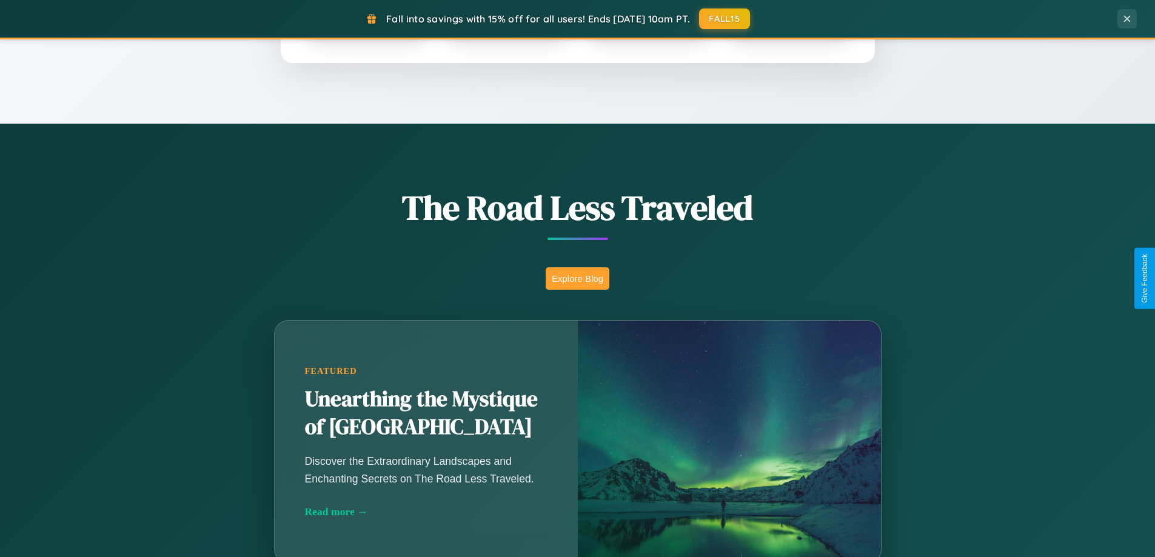 This screenshot has width=1155, height=557. Describe the element at coordinates (577, 278) in the screenshot. I see `button: Explore Blog` at that location.